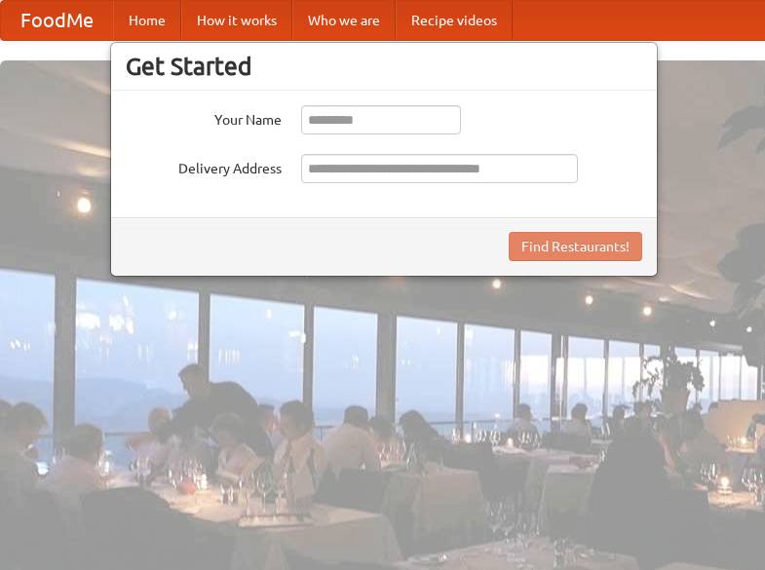 The width and height of the screenshot is (765, 570). Describe the element at coordinates (204, 117) in the screenshot. I see `label: Your Name` at that location.